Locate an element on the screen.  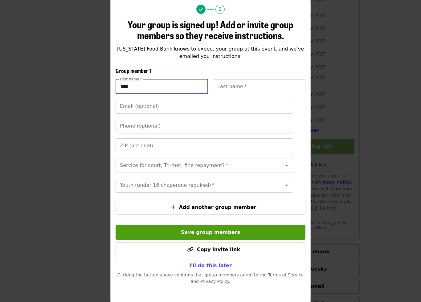
button: Copy invite link is located at coordinates (211, 250).